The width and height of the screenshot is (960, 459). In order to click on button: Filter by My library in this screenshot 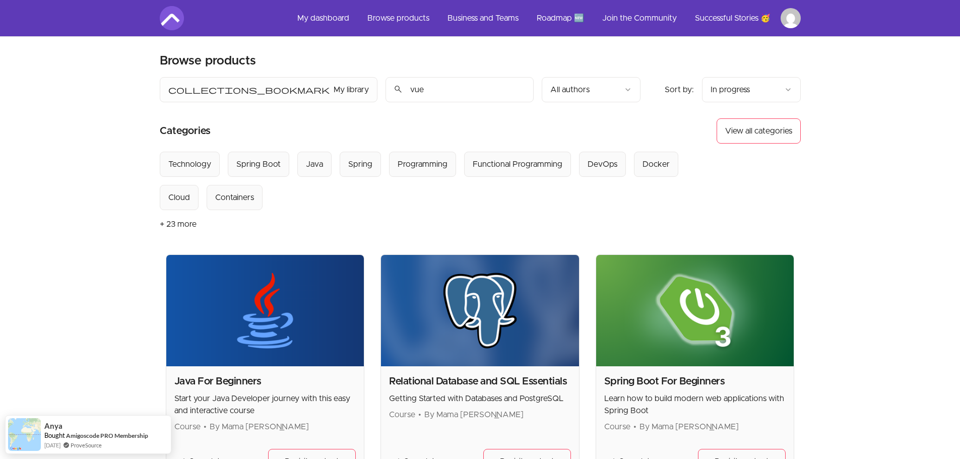, I will do `click(269, 90)`.